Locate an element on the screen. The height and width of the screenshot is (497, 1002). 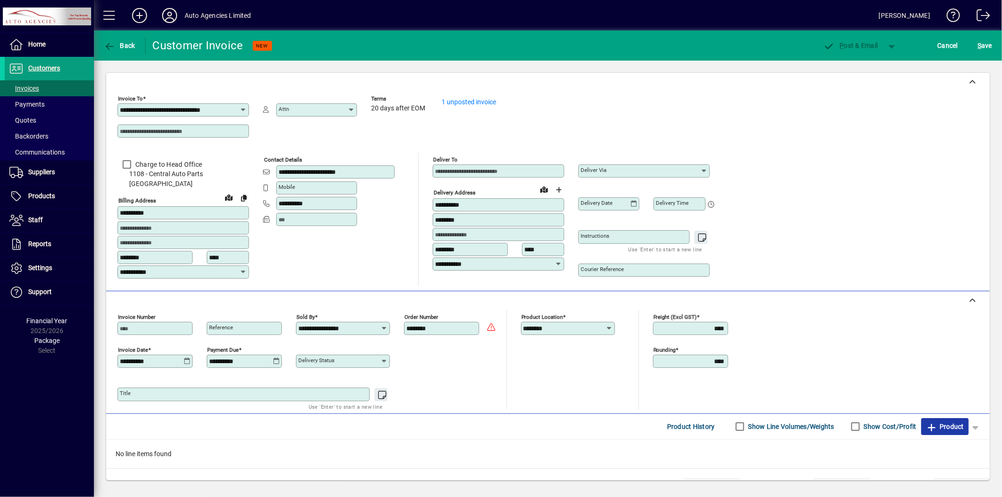
a: Reports is located at coordinates (49, 244).